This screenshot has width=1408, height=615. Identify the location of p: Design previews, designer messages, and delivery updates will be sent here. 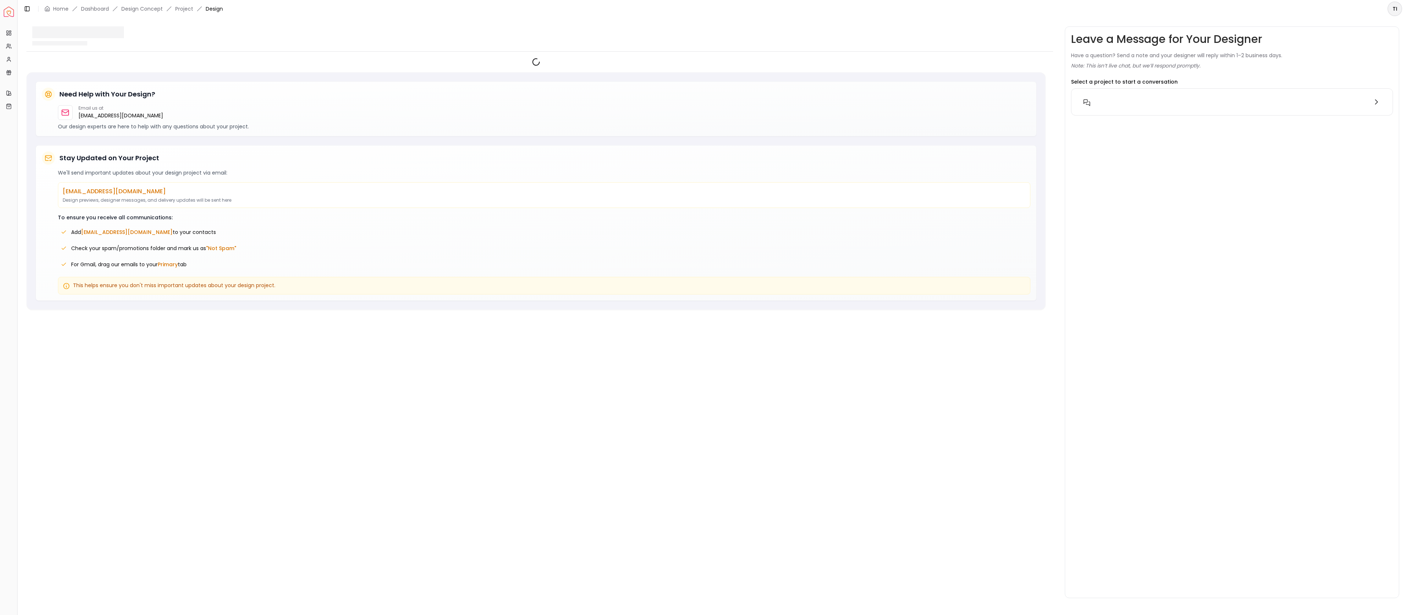
(544, 200).